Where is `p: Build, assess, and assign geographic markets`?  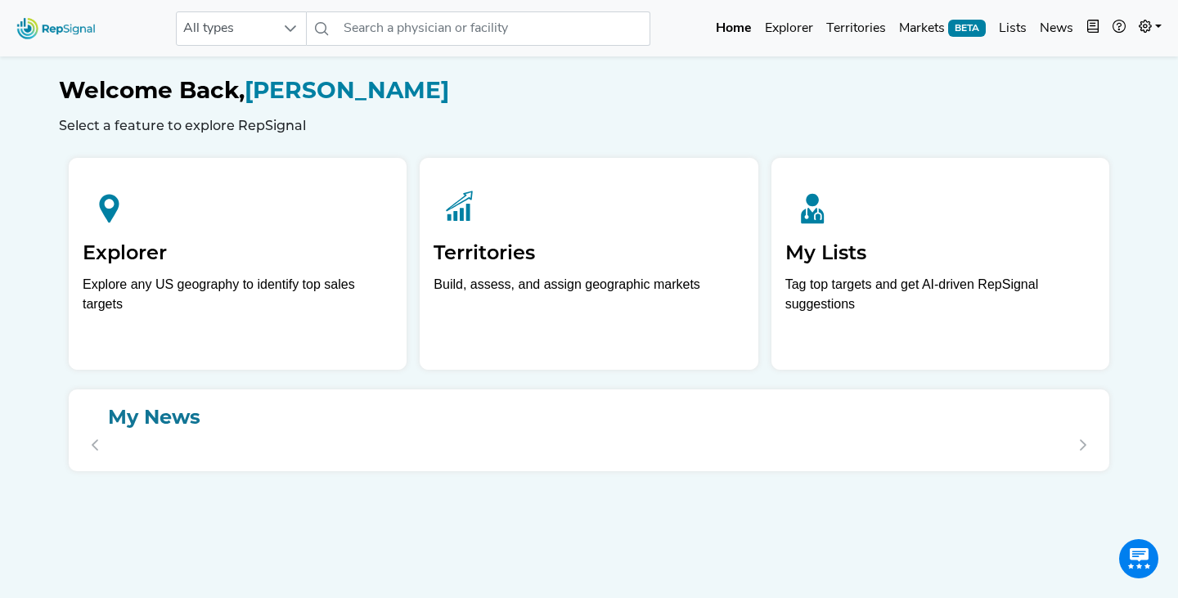 p: Build, assess, and assign geographic markets is located at coordinates (588, 298).